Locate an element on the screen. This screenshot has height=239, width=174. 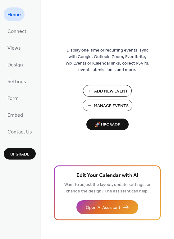
span: Home is located at coordinates (14, 15).